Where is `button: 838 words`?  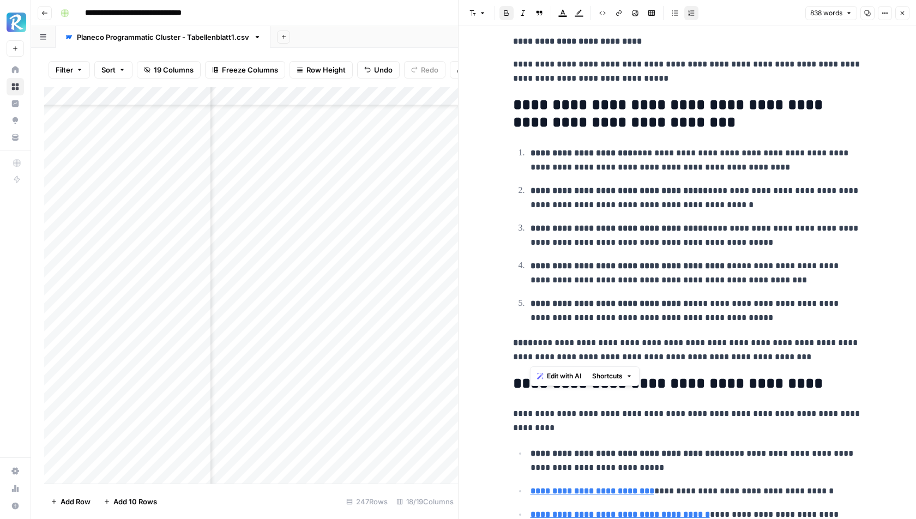 button: 838 words is located at coordinates (831, 13).